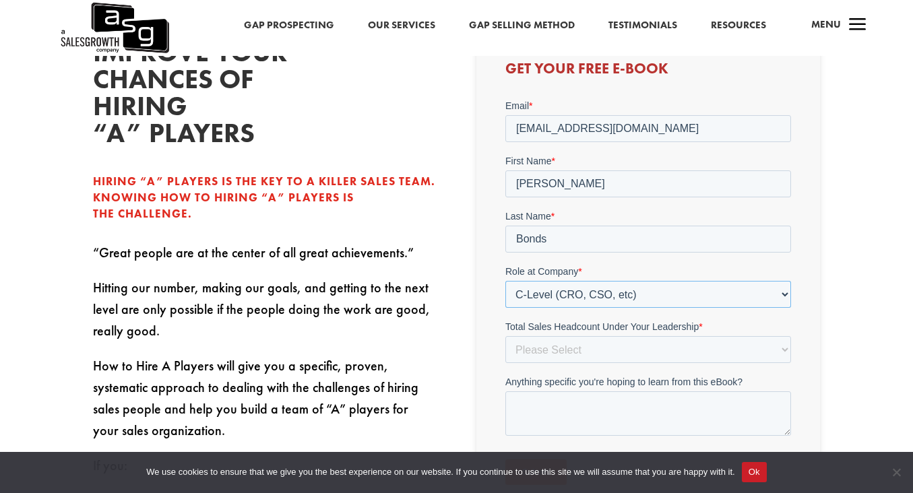 This screenshot has width=913, height=493. I want to click on span: Menu, so click(827, 24).